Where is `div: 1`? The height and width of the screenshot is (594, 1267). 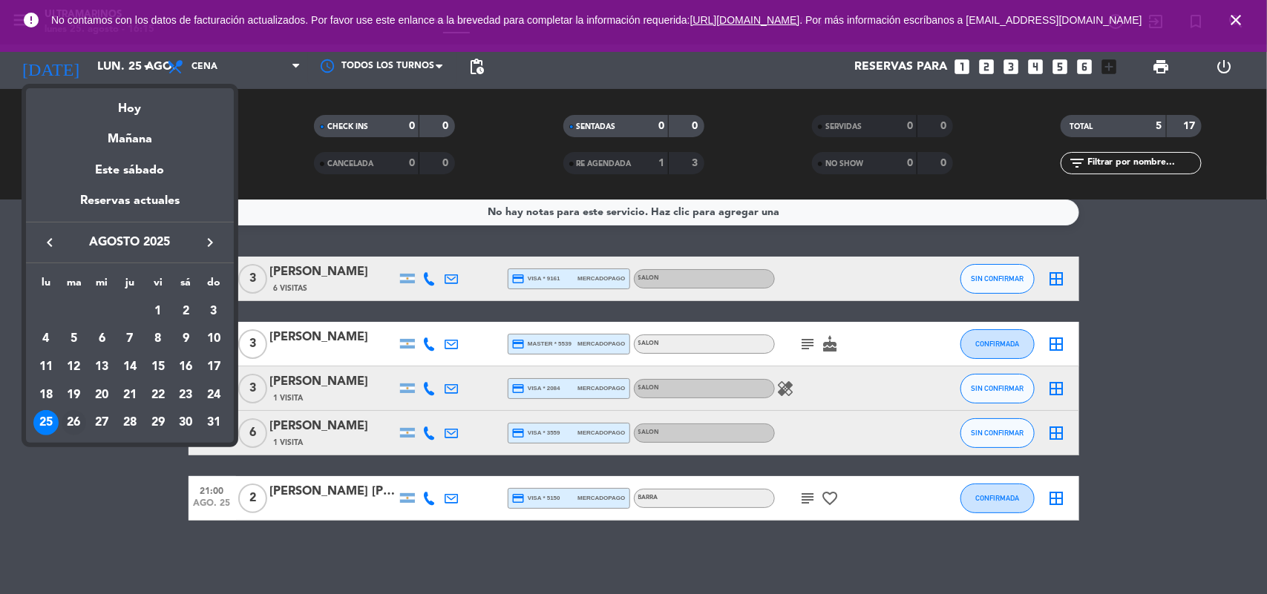 div: 1 is located at coordinates (158, 312).